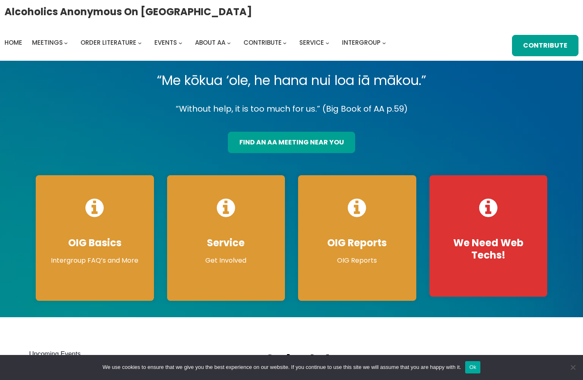 This screenshot has height=380, width=583. Describe the element at coordinates (47, 43) in the screenshot. I see `a: Meetings` at that location.